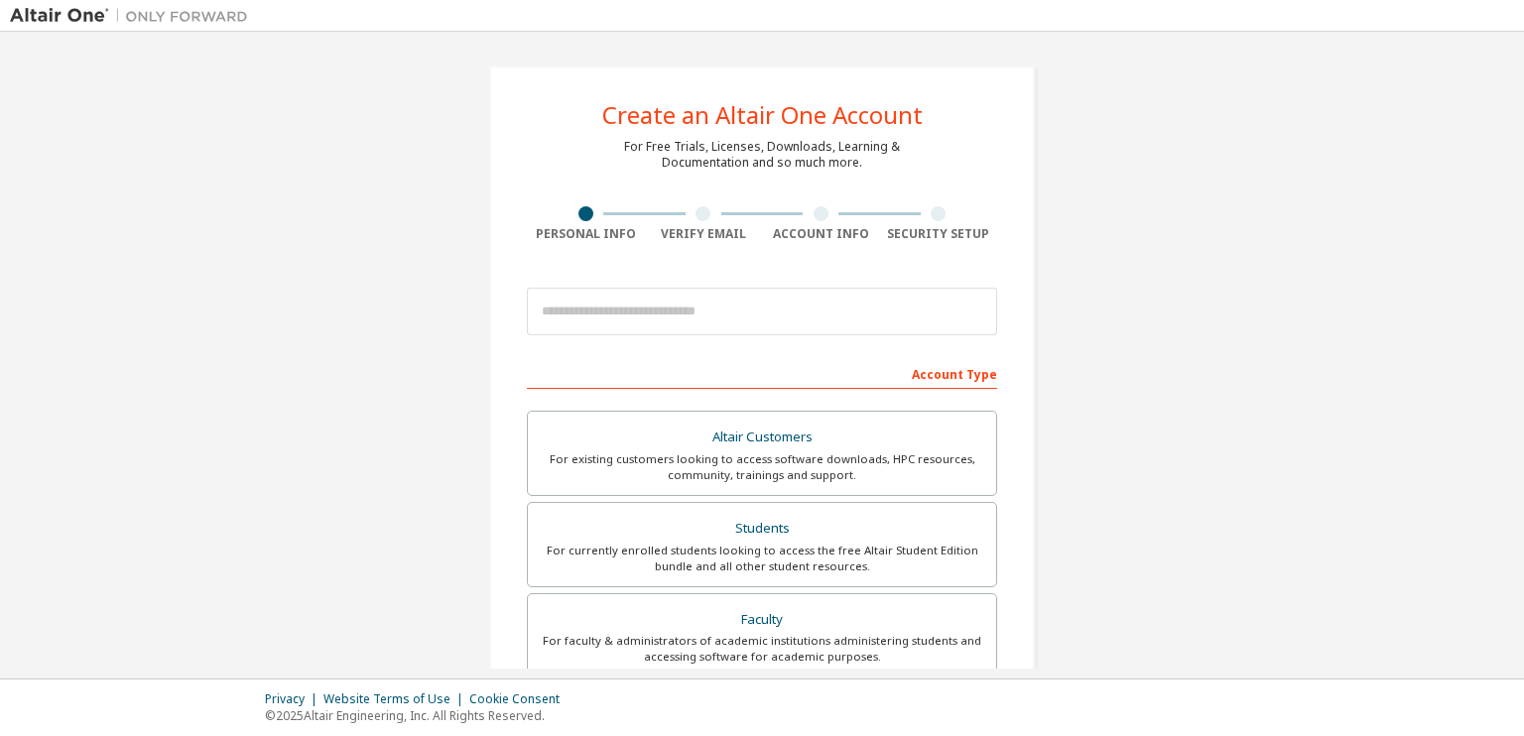 The width and height of the screenshot is (1524, 736). I want to click on div: Altair Customers, so click(762, 438).